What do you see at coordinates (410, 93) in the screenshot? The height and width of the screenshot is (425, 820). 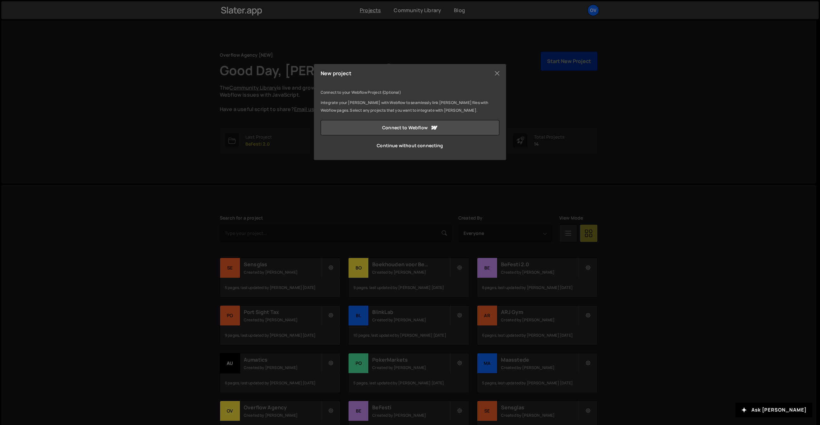 I see `p: Connect to your Webflow Project (Optional)` at bounding box center [410, 93].